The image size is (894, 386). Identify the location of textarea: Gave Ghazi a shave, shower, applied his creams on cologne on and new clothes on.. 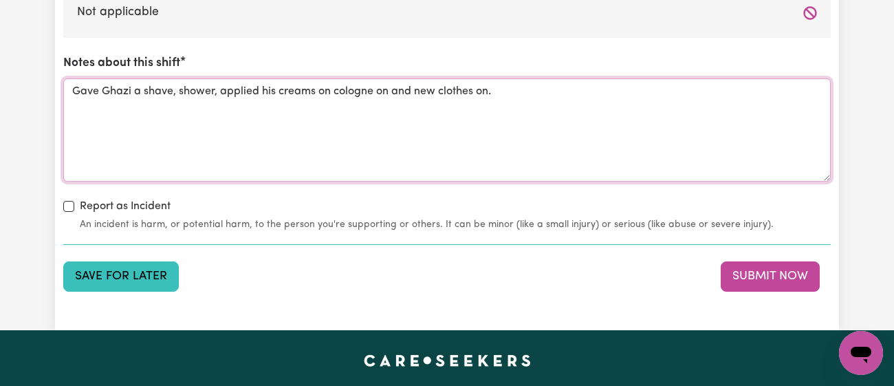
(447, 130).